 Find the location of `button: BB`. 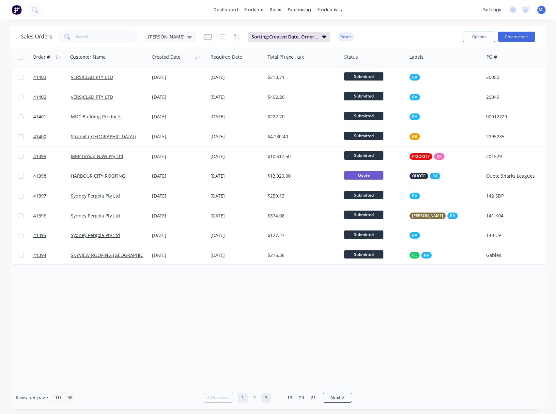

button: BB is located at coordinates (415, 137).